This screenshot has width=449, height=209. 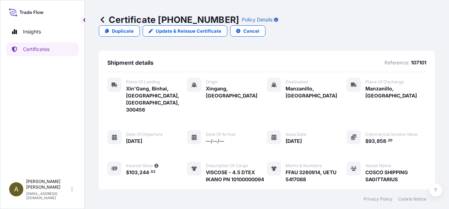 What do you see at coordinates (226, 166) in the screenshot?
I see `span: Description of cargo` at bounding box center [226, 166].